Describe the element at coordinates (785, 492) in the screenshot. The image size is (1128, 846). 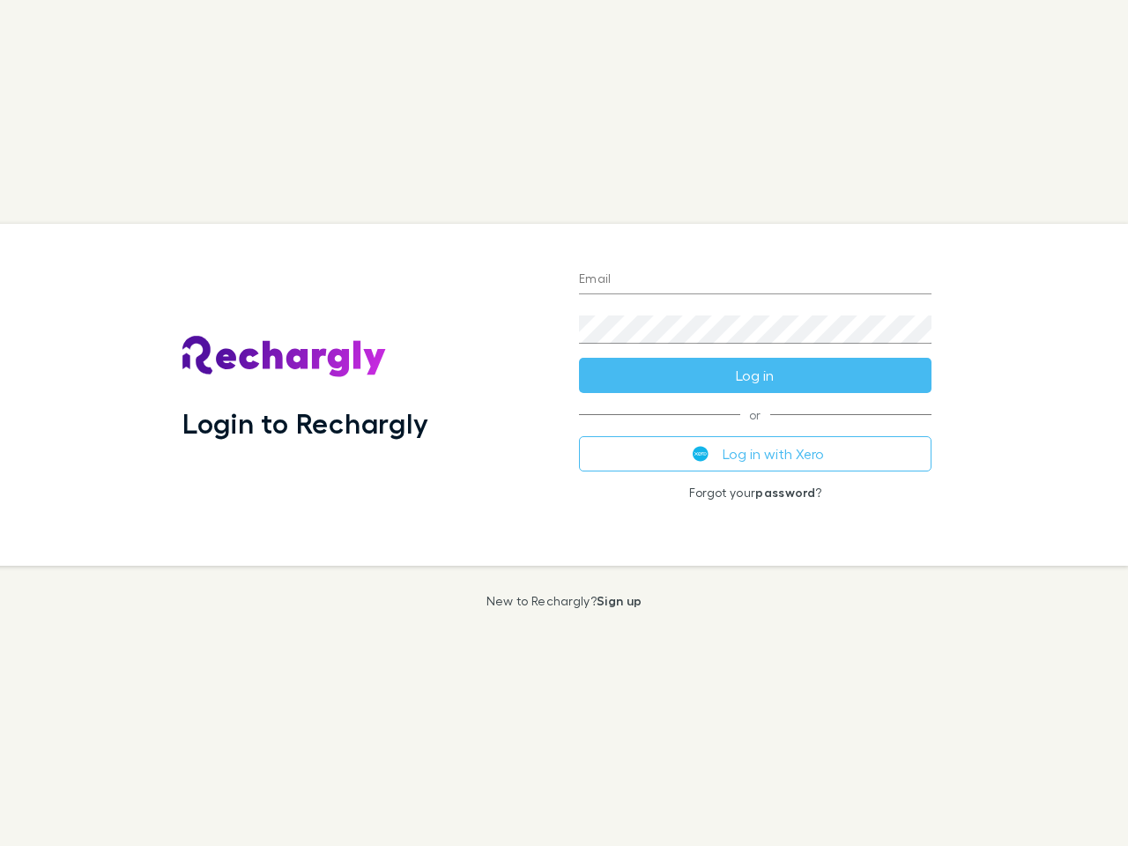
I see `a: password` at that location.